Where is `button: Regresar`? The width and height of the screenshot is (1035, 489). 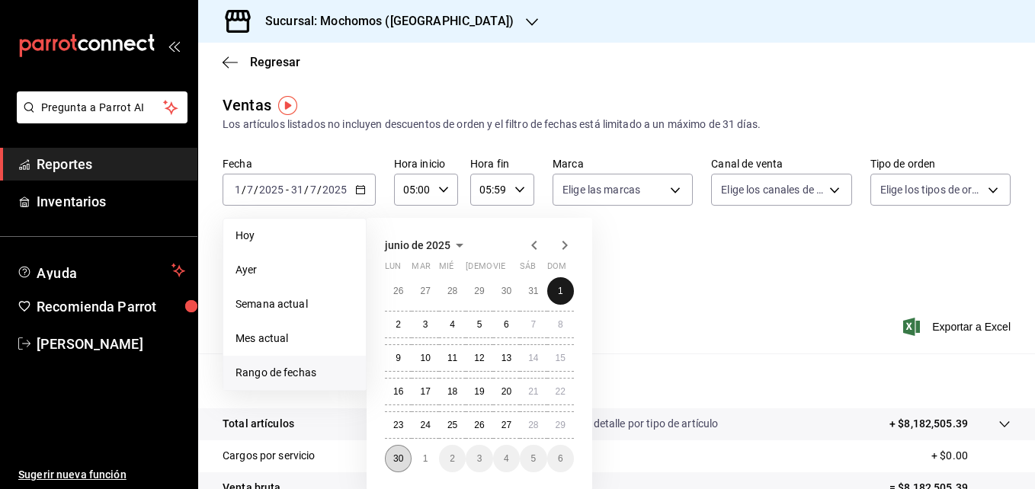
button: Regresar is located at coordinates (261, 62).